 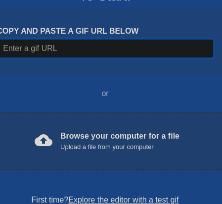 I want to click on span: cloud_upload, so click(x=44, y=140).